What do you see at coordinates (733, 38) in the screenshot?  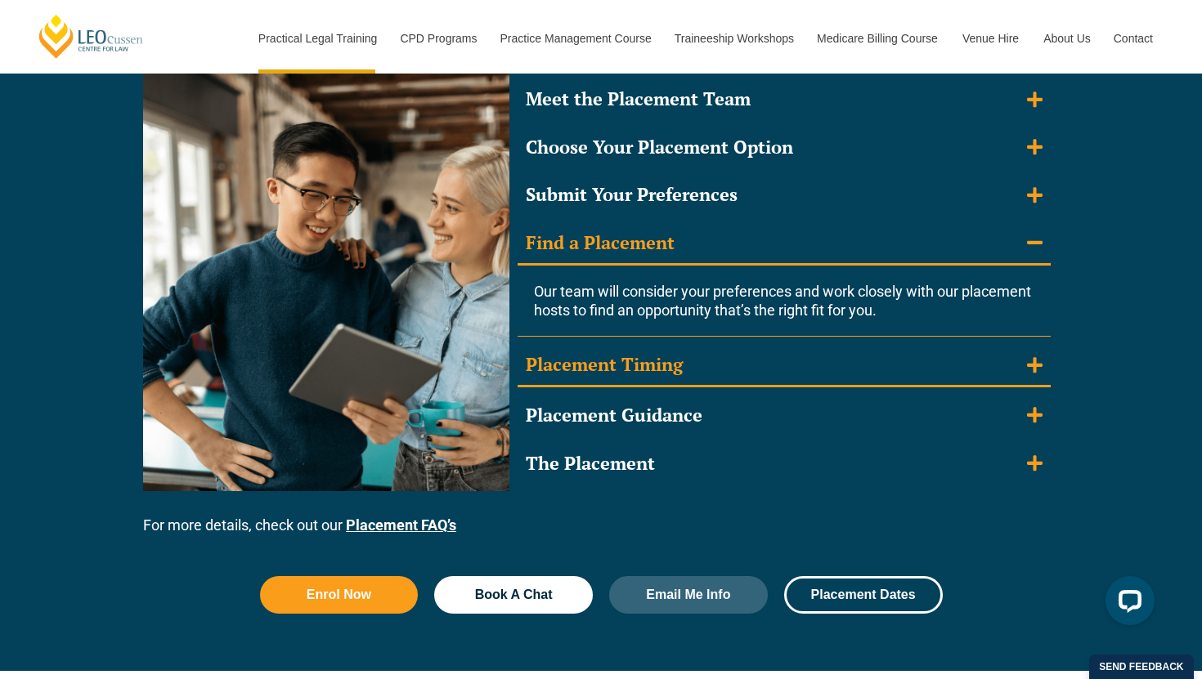 I see `a: Traineeship Workshops` at bounding box center [733, 38].